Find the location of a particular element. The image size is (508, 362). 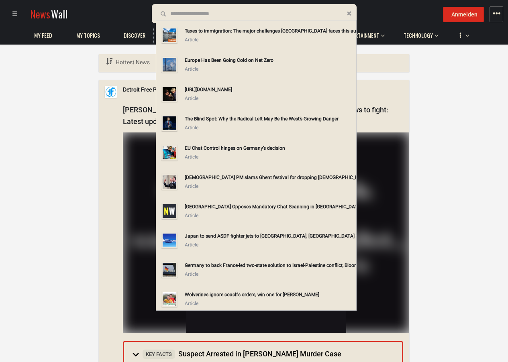

img: 546175377_1226870119485138_3906735049771399052_n.jpg is located at coordinates (266, 233).